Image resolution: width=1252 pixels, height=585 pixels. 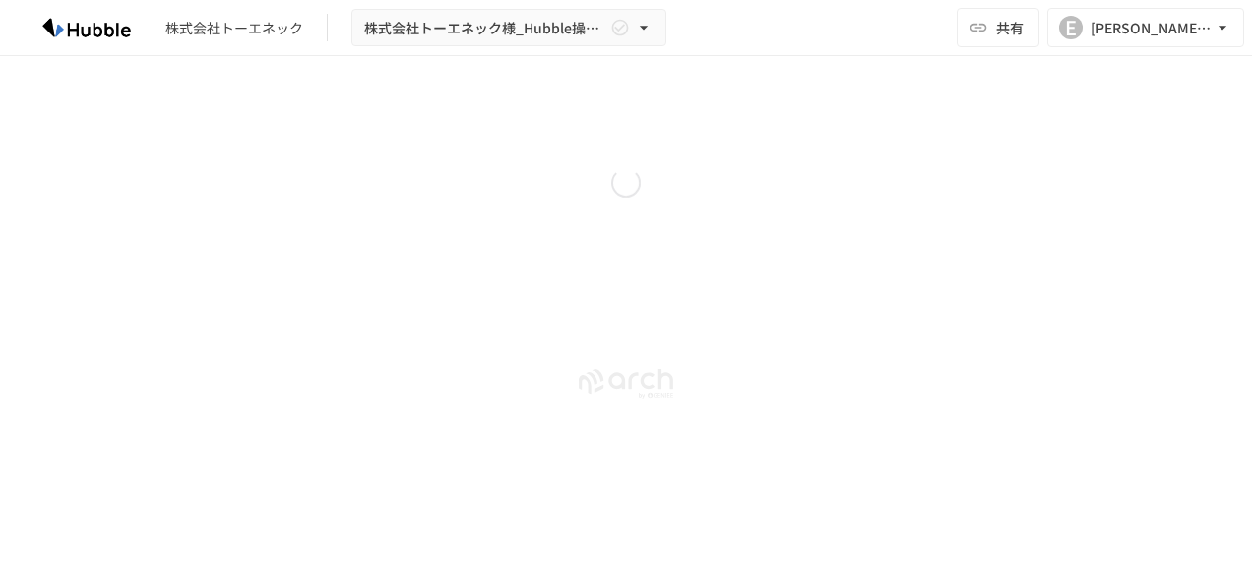 What do you see at coordinates (1071, 28) in the screenshot?
I see `div: E` at bounding box center [1071, 28].